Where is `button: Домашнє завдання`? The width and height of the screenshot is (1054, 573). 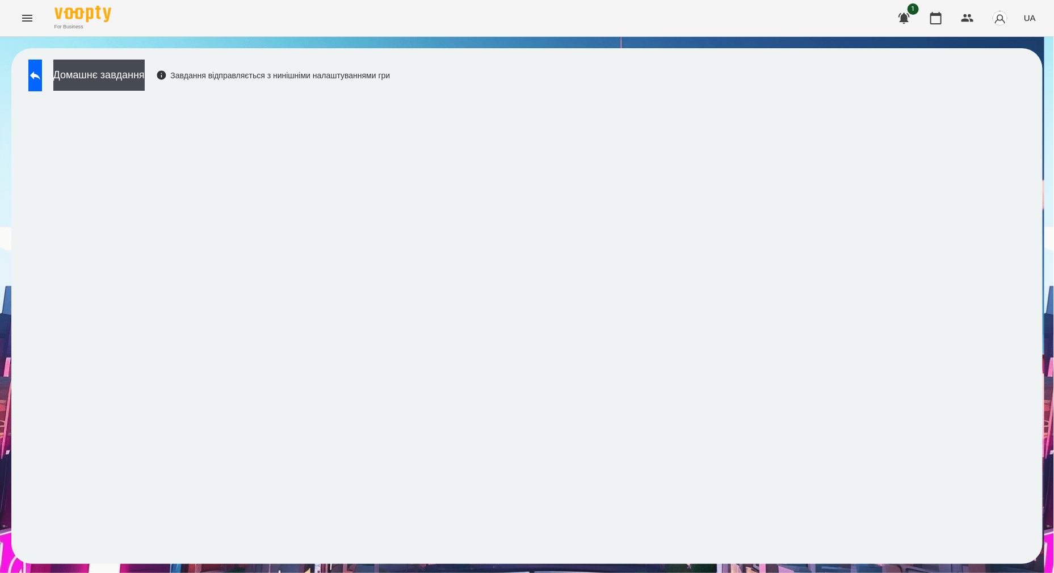 button: Домашнє завдання is located at coordinates (99, 75).